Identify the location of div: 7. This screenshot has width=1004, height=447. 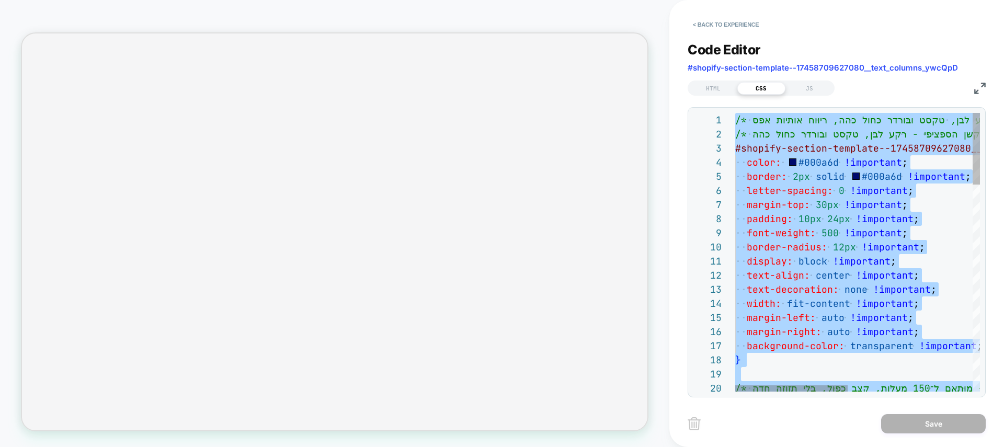
(707, 204).